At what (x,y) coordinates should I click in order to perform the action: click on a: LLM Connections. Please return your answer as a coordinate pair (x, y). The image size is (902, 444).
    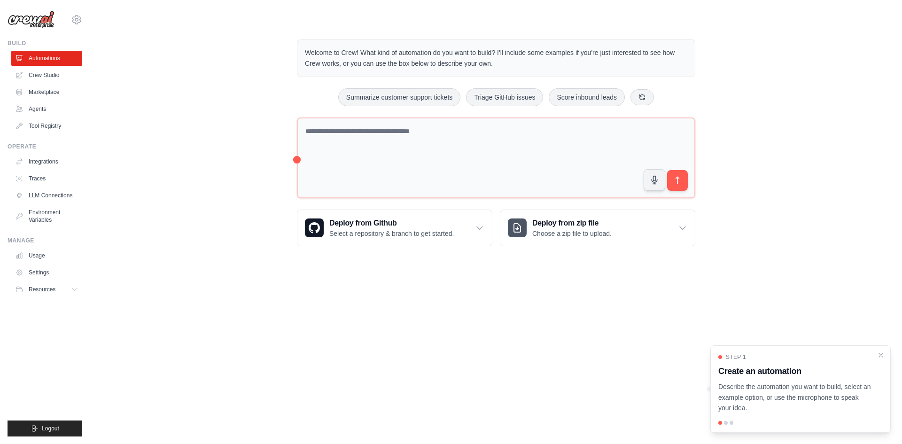
    Looking at the image, I should click on (47, 195).